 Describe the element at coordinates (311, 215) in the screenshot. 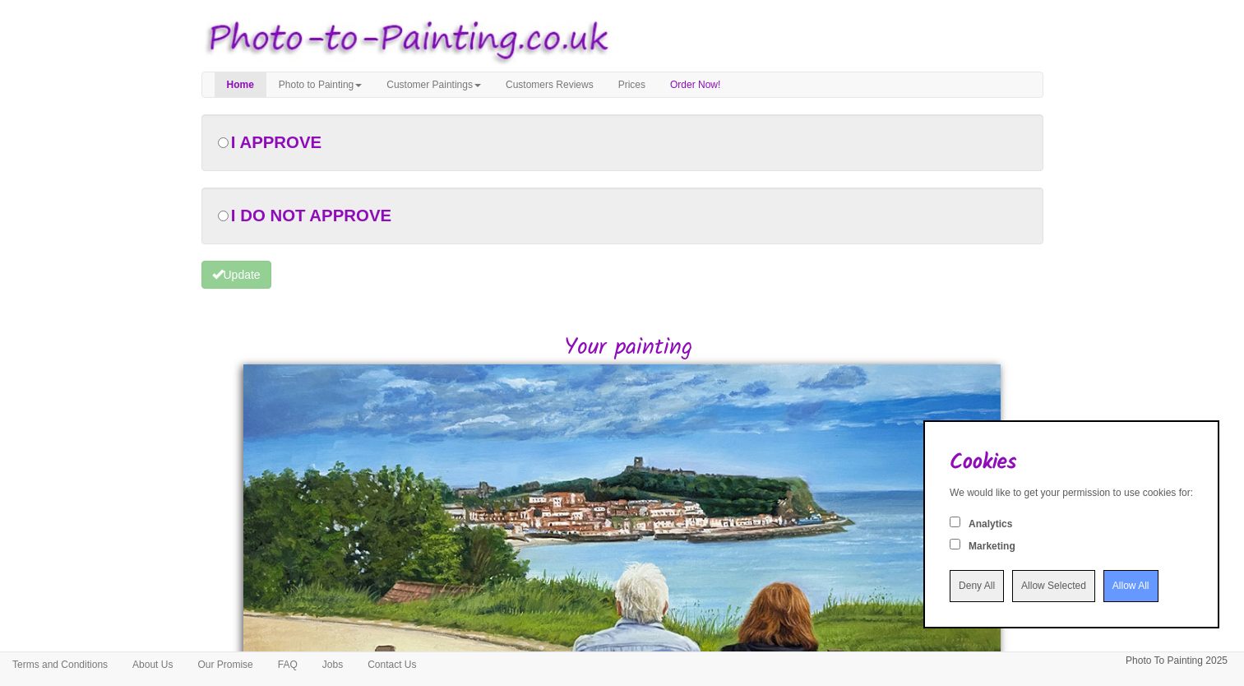

I see `span: I DO NOT APPROVE` at that location.